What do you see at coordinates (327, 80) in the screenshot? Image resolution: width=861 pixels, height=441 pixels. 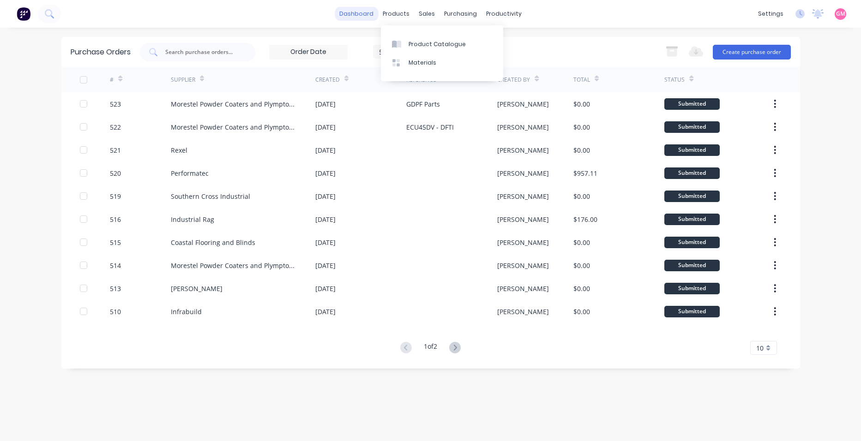 I see `div: Created` at bounding box center [327, 80].